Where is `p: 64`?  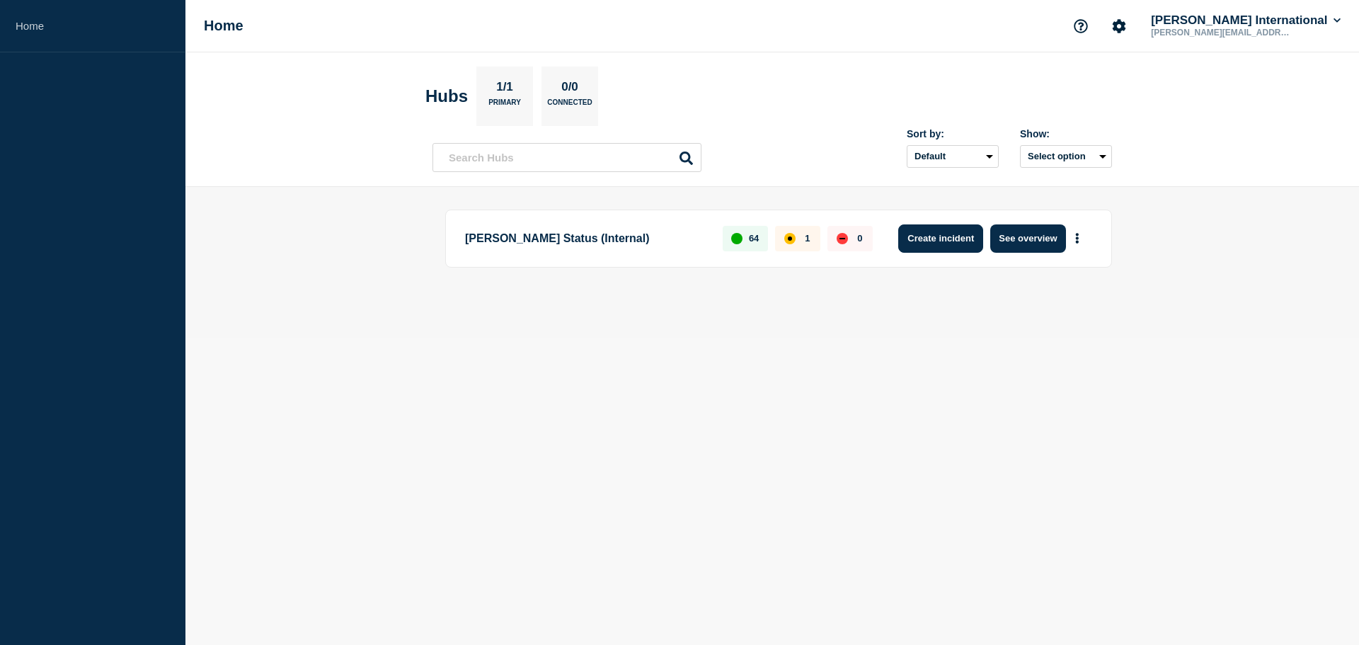
p: 64 is located at coordinates (754, 238).